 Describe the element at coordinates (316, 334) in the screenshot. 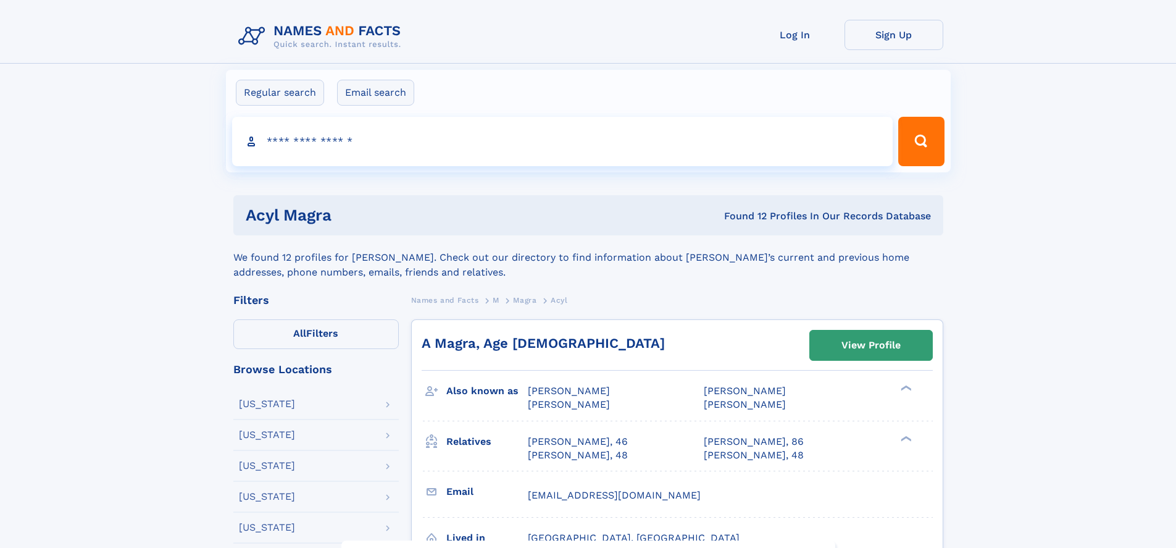

I see `label: Filters` at that location.